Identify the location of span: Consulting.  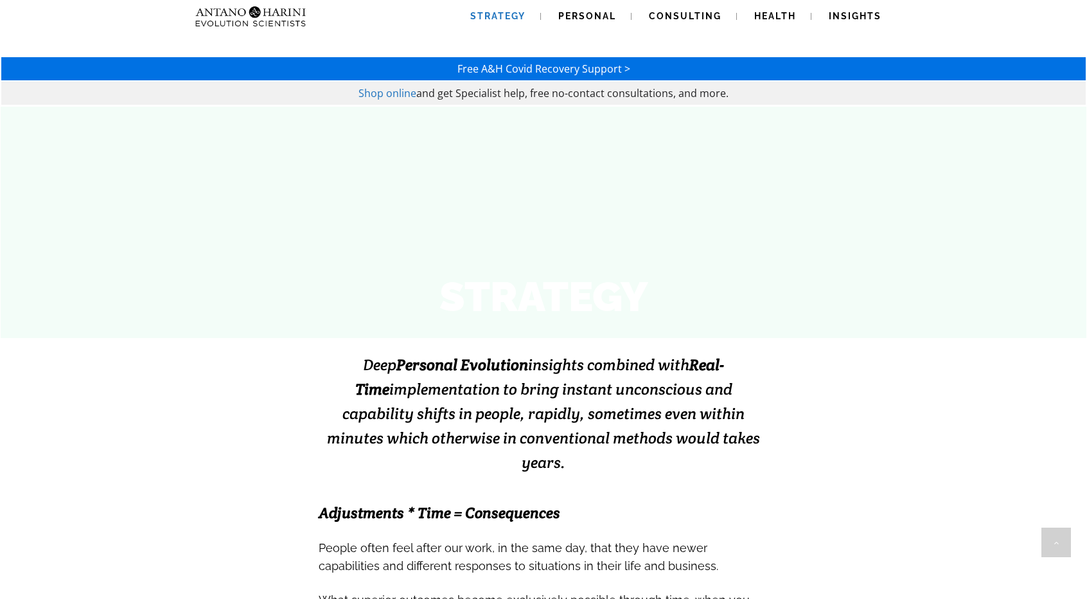
(685, 16).